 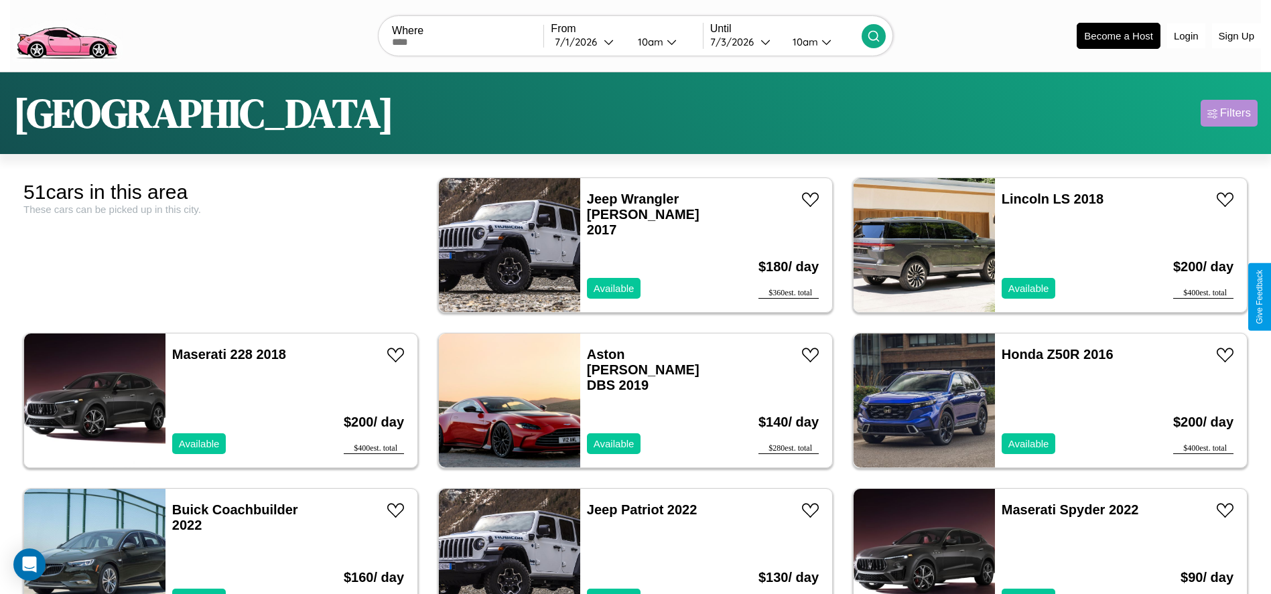 I want to click on div: $ 280 est. total, so click(x=789, y=449).